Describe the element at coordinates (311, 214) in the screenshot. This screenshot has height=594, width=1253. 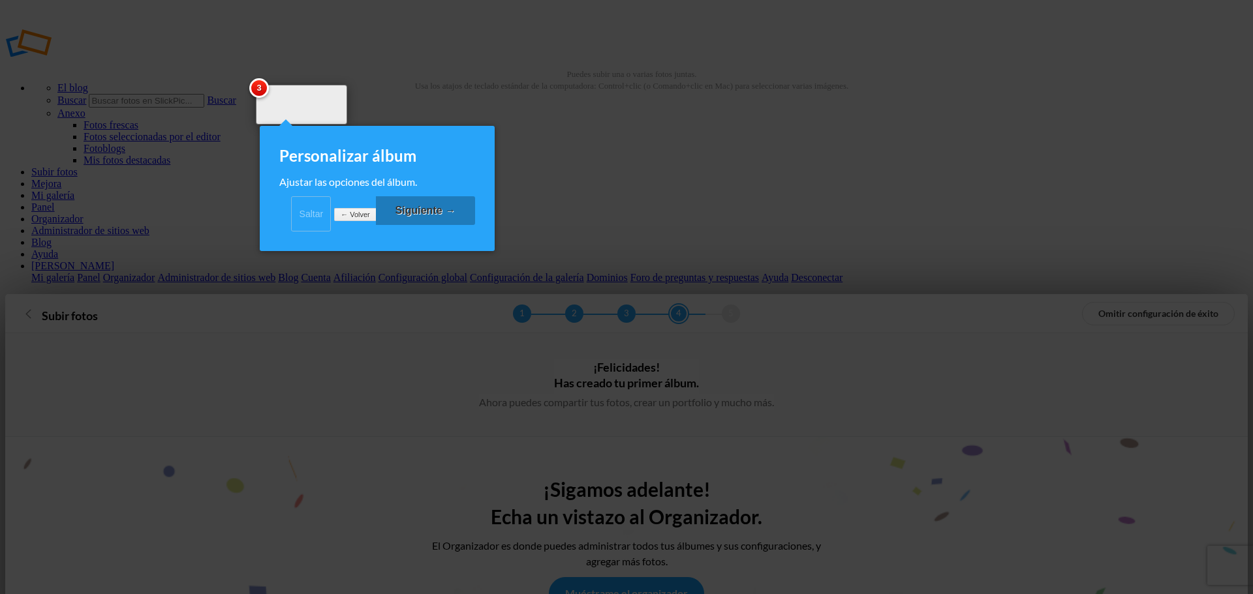
I see `font: Saltar` at that location.